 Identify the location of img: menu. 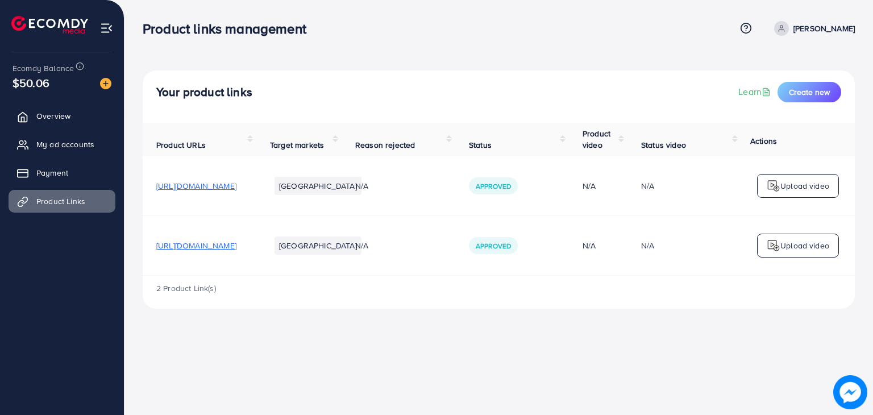
(106, 28).